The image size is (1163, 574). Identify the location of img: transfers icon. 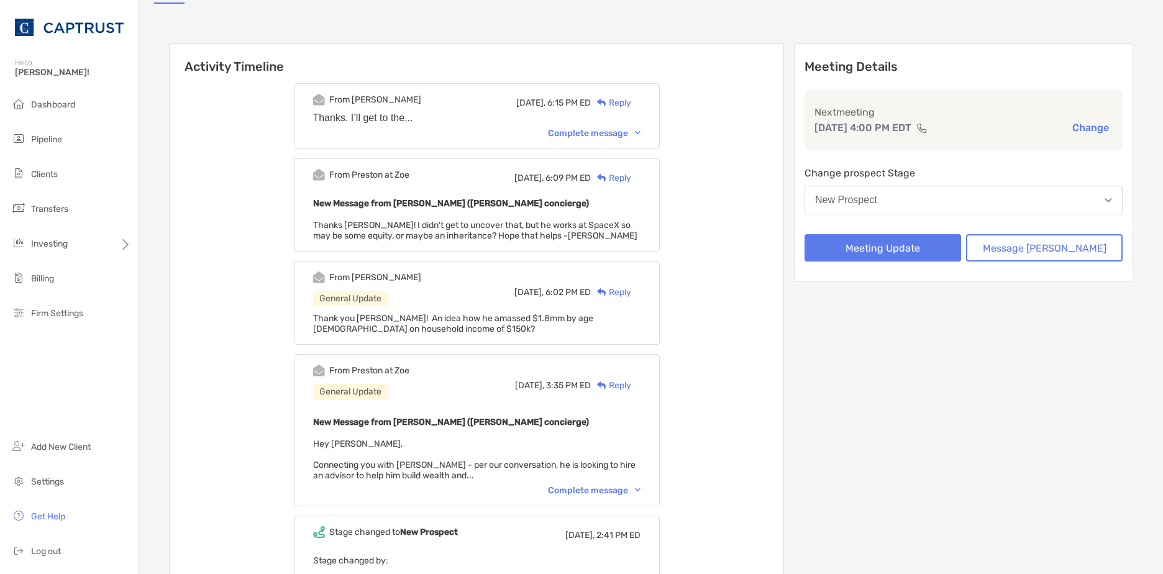
(19, 208).